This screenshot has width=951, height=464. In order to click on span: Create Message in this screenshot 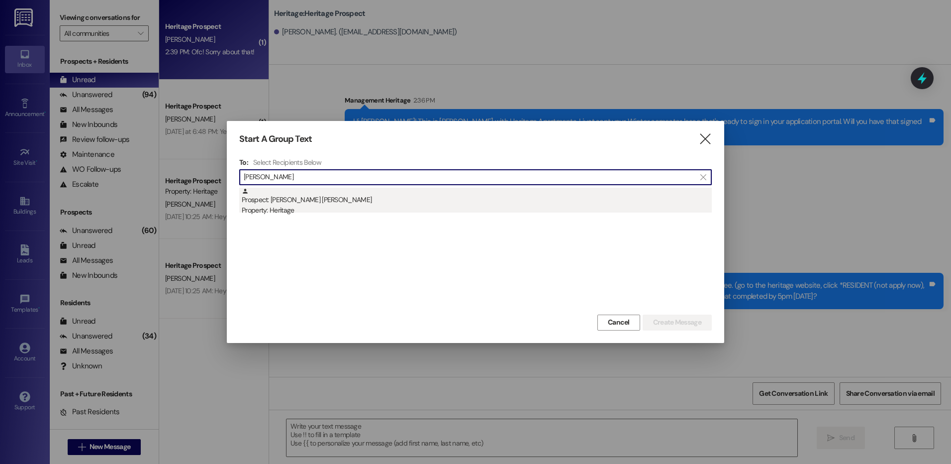, I will do `click(677, 322)`.